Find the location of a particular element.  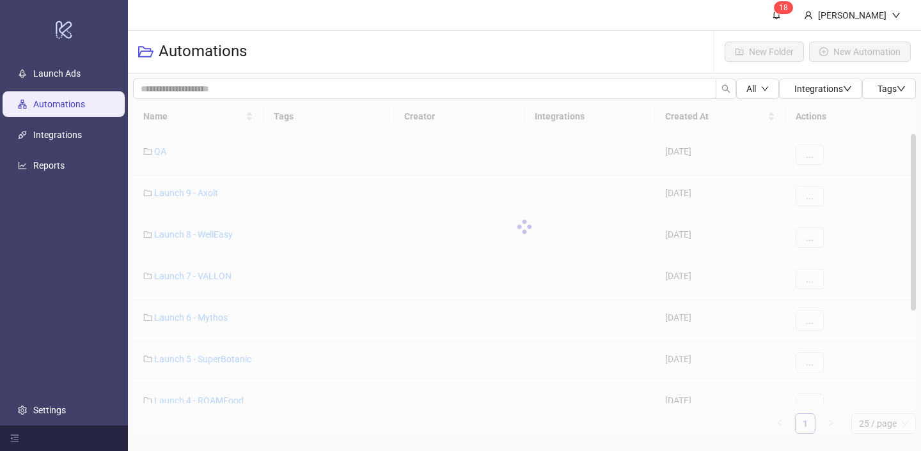

span: Tags is located at coordinates (891, 89).